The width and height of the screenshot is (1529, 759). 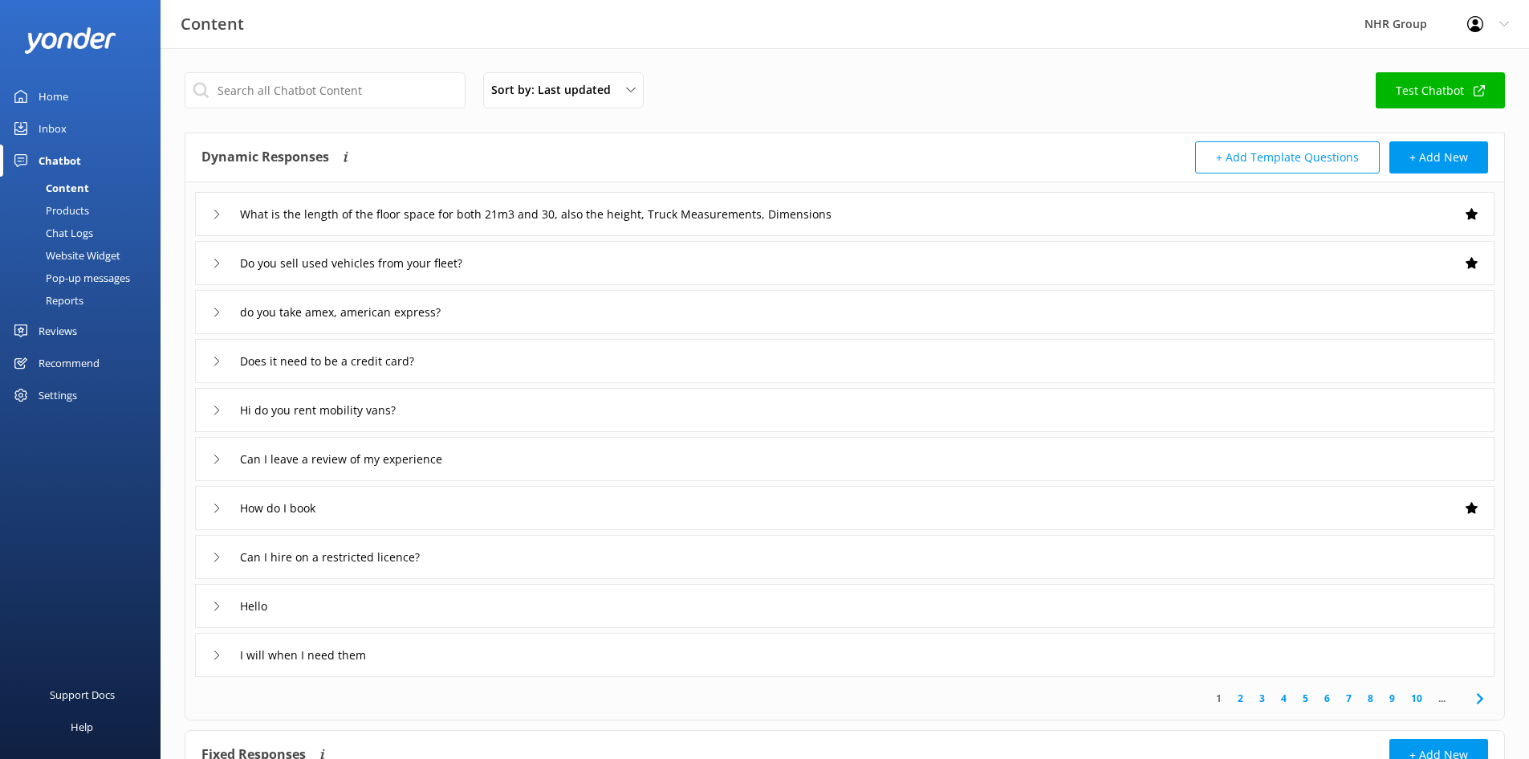 What do you see at coordinates (556, 90) in the screenshot?
I see `span: Sort by: Last updated` at bounding box center [556, 90].